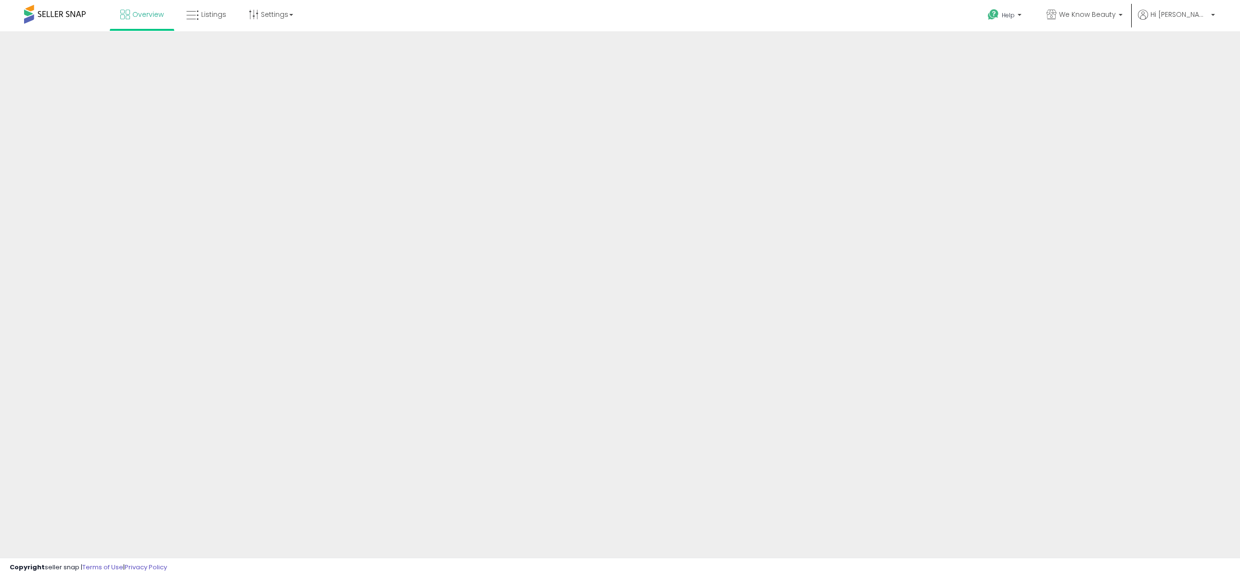 The height and width of the screenshot is (577, 1240). Describe the element at coordinates (148, 14) in the screenshot. I see `span: Overview` at that location.